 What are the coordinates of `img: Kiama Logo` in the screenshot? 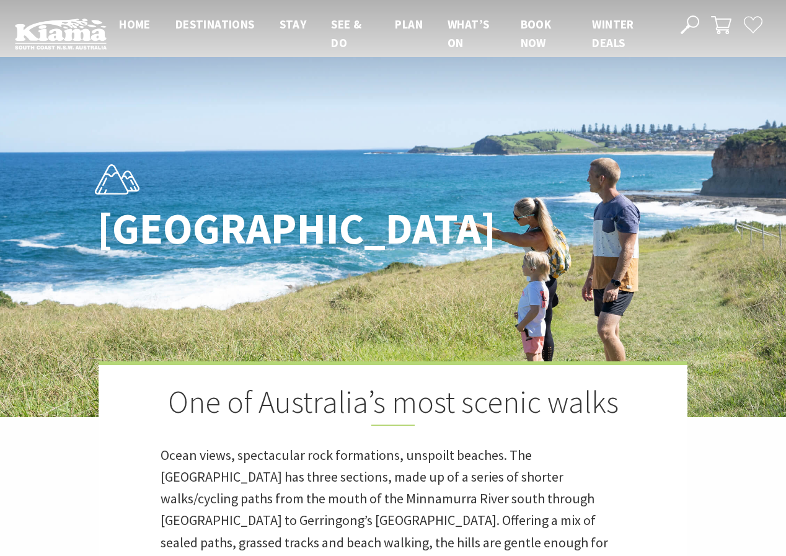 It's located at (61, 33).